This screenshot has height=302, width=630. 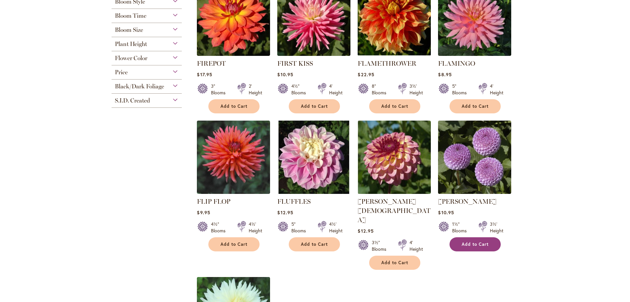 What do you see at coordinates (131, 16) in the screenshot?
I see `span: Bloom Time` at bounding box center [131, 16].